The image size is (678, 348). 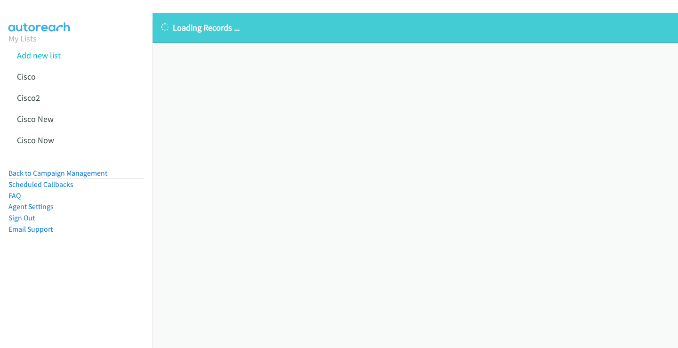 What do you see at coordinates (23, 38) in the screenshot?
I see `a: My Lists` at bounding box center [23, 38].